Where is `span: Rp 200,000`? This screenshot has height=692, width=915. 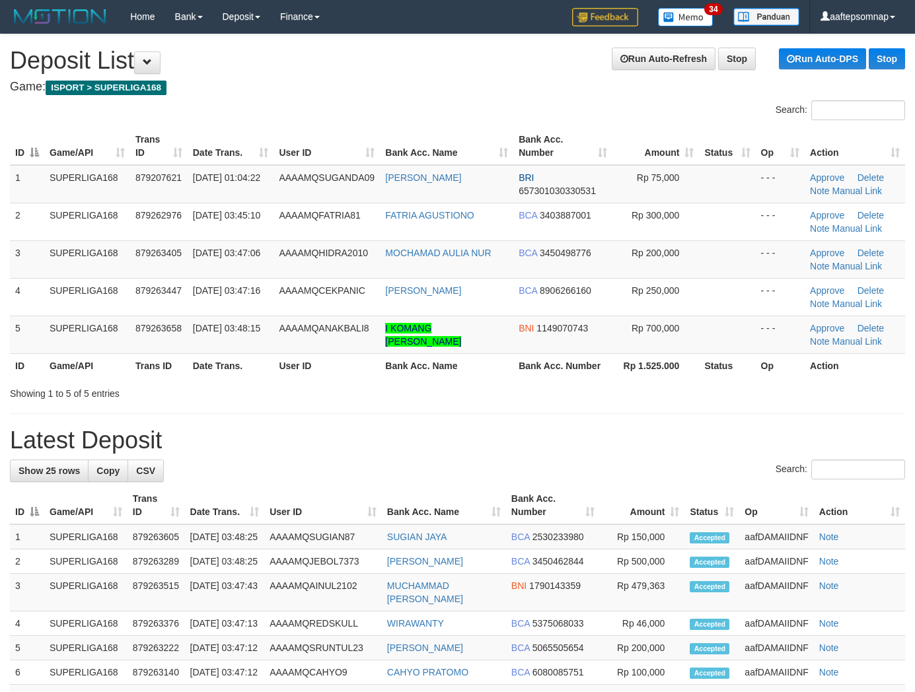
span: Rp 200,000 is located at coordinates (655, 253).